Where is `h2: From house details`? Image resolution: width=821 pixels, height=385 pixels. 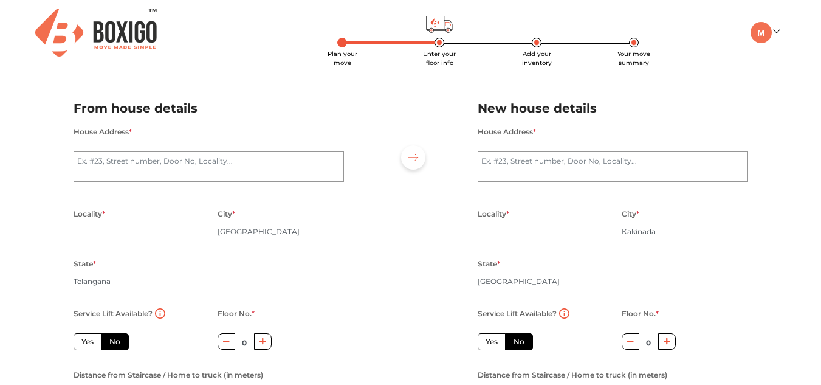
h2: From house details is located at coordinates (209, 108).